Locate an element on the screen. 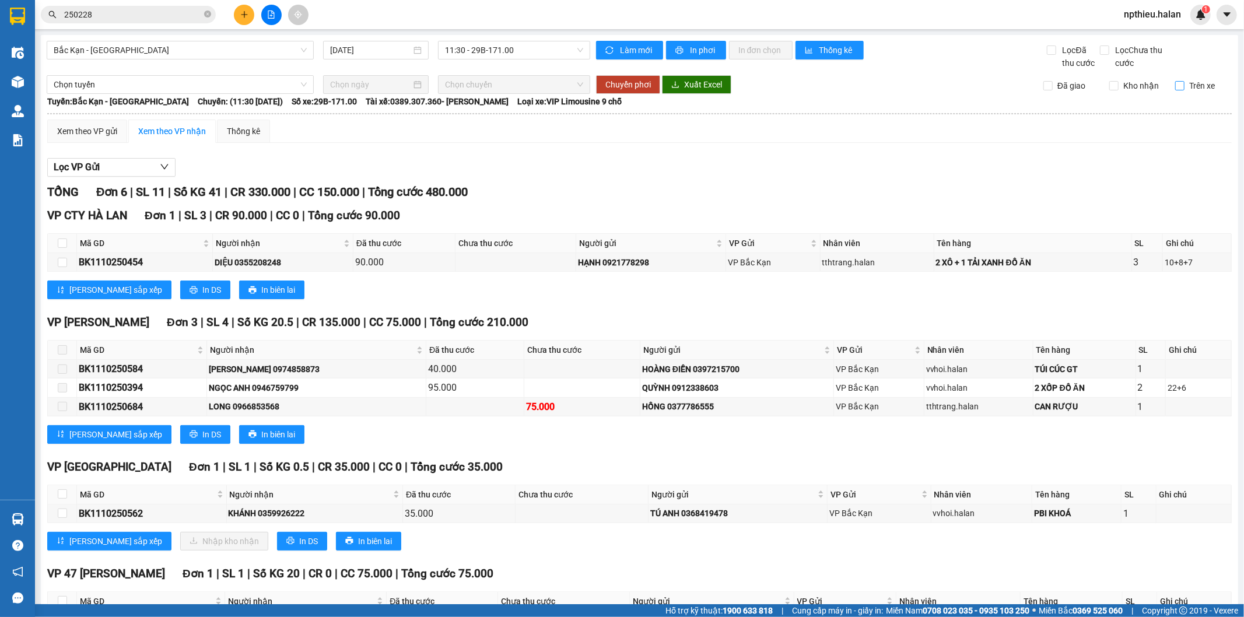 Image resolution: width=1244 pixels, height=617 pixels. span: 11:30 - 29B-171.00 is located at coordinates (514, 50).